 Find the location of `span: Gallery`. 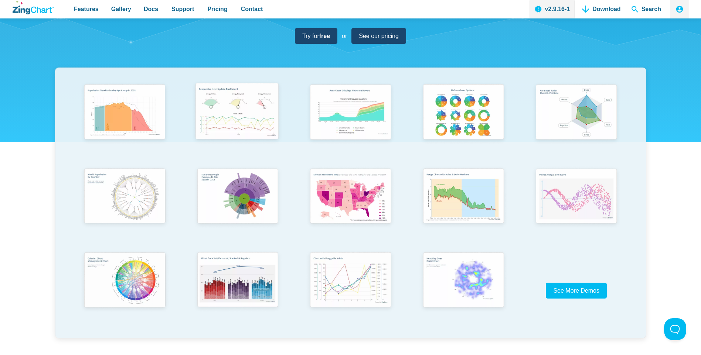

span: Gallery is located at coordinates (121, 9).